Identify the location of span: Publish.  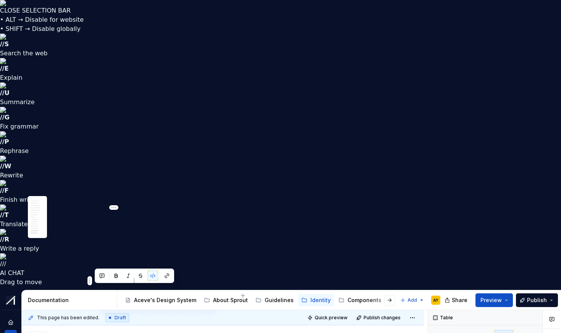
(537, 300).